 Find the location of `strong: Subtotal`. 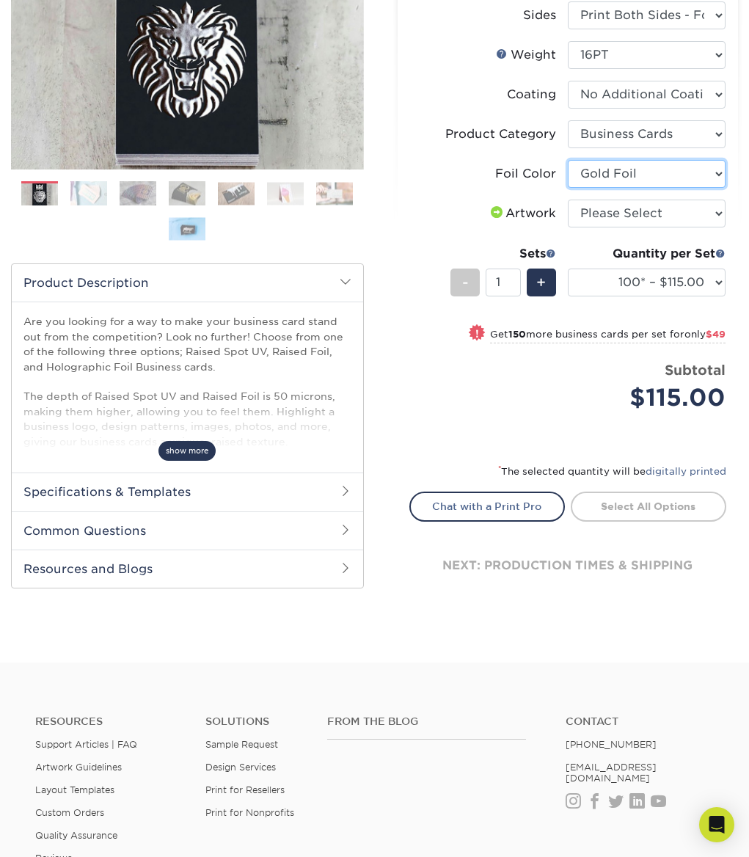

strong: Subtotal is located at coordinates (695, 370).